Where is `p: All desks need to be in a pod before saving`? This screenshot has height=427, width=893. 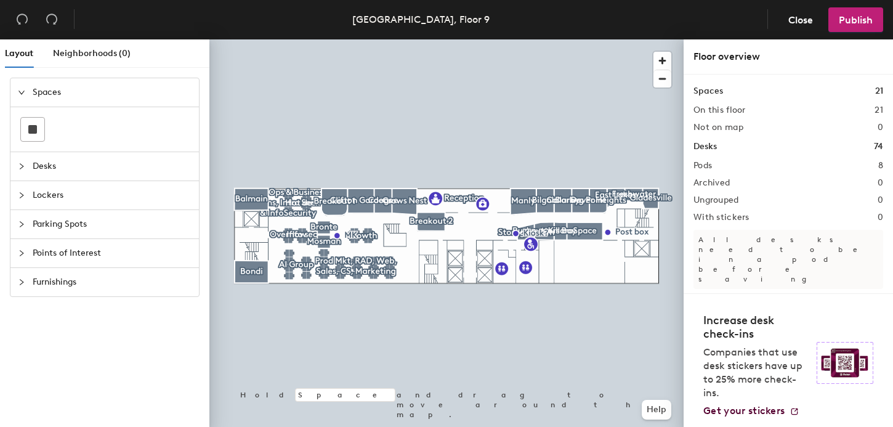 p: All desks need to be in a pod before saving is located at coordinates (789, 259).